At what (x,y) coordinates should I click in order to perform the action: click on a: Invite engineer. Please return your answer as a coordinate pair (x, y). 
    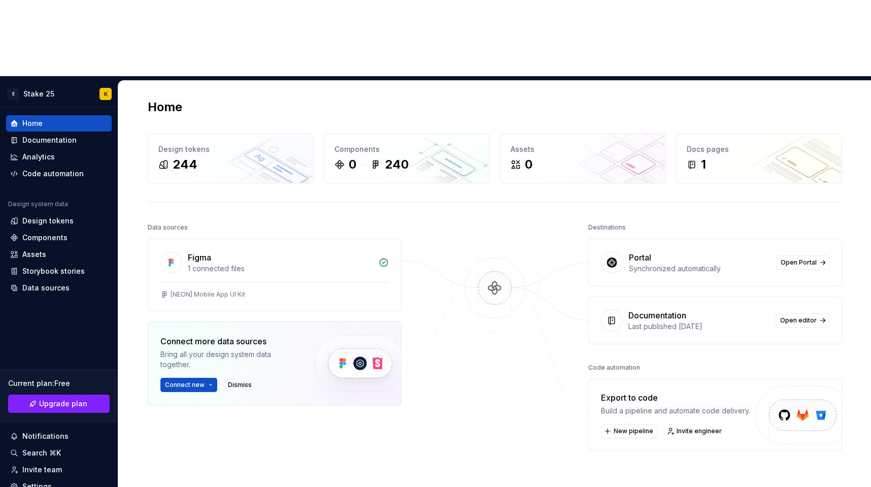
    Looking at the image, I should click on (695, 431).